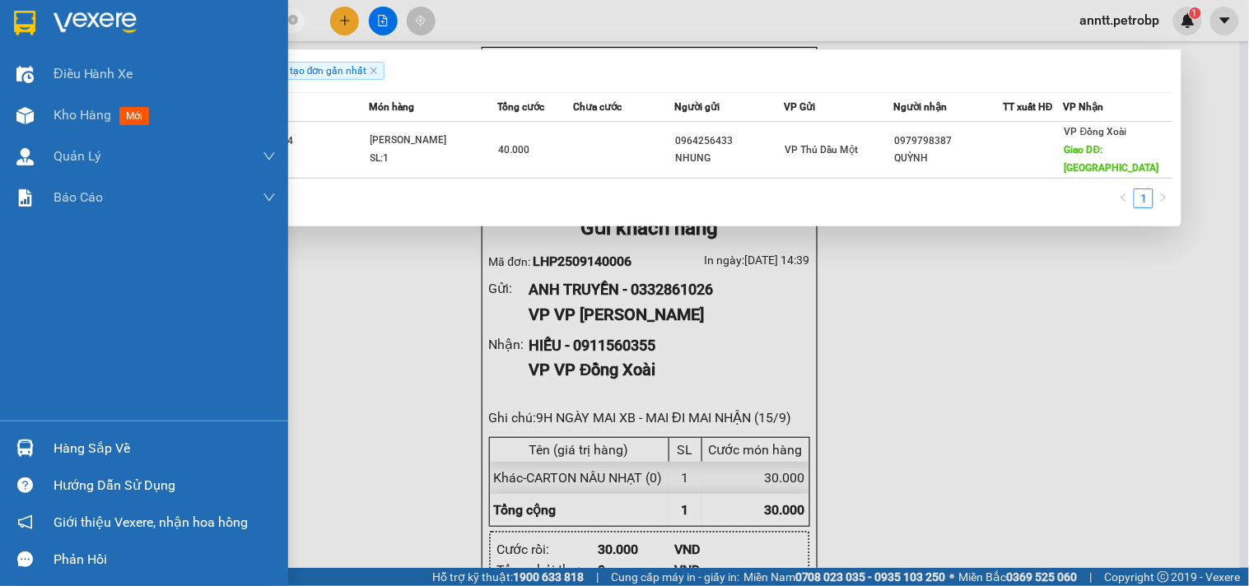  I want to click on a: 1, so click(1144, 198).